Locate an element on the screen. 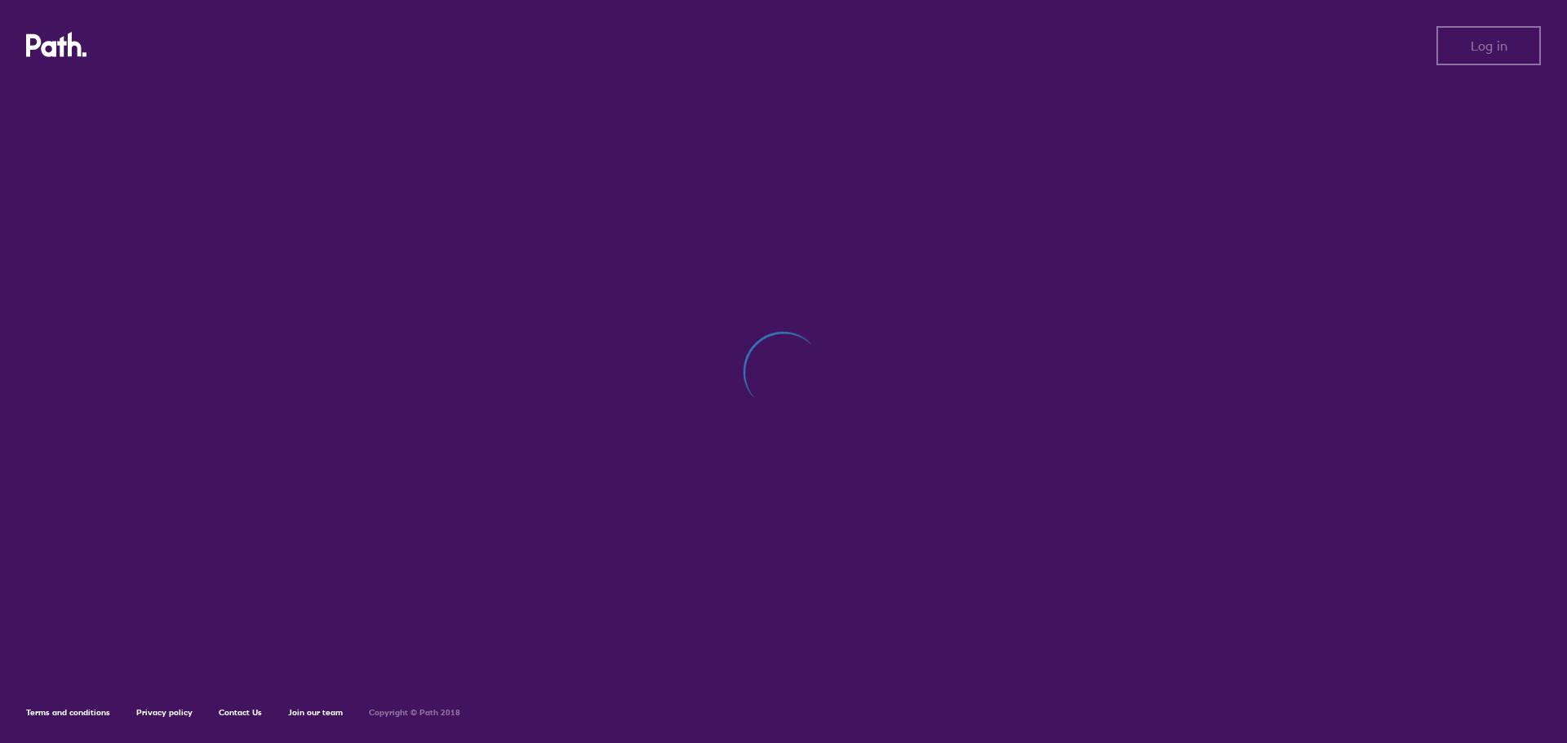 The width and height of the screenshot is (1567, 743). a: Contact Us is located at coordinates (240, 712).